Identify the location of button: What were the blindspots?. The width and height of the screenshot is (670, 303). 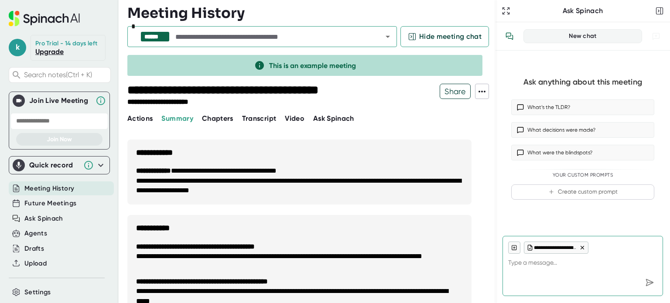
(582, 153).